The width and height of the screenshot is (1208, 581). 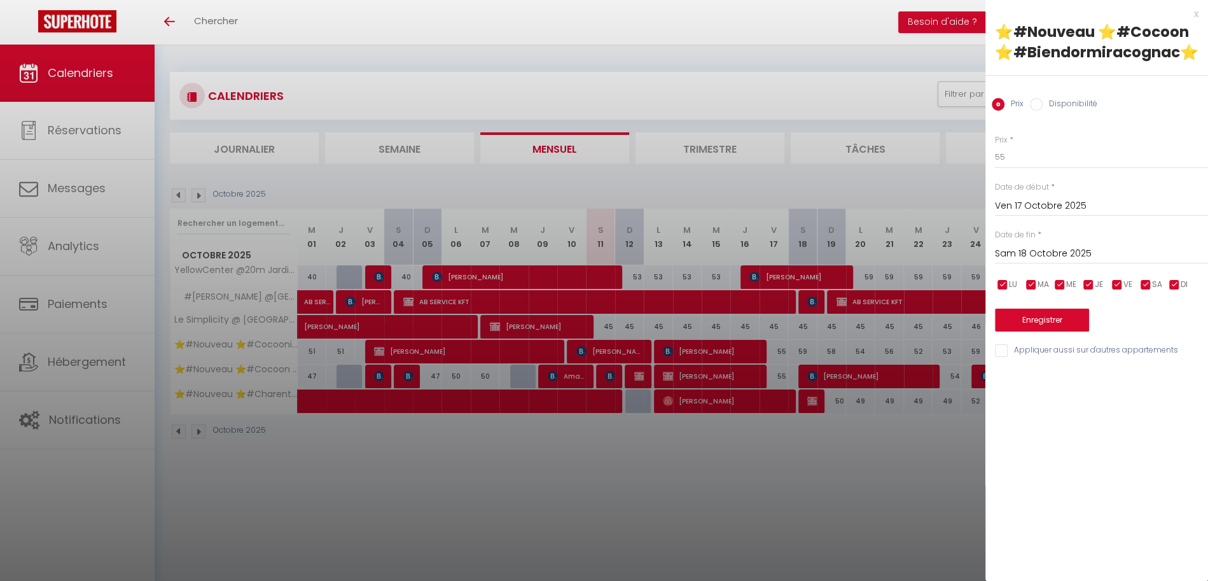 What do you see at coordinates (1070, 105) in the screenshot?
I see `label: Disponibilité` at bounding box center [1070, 105].